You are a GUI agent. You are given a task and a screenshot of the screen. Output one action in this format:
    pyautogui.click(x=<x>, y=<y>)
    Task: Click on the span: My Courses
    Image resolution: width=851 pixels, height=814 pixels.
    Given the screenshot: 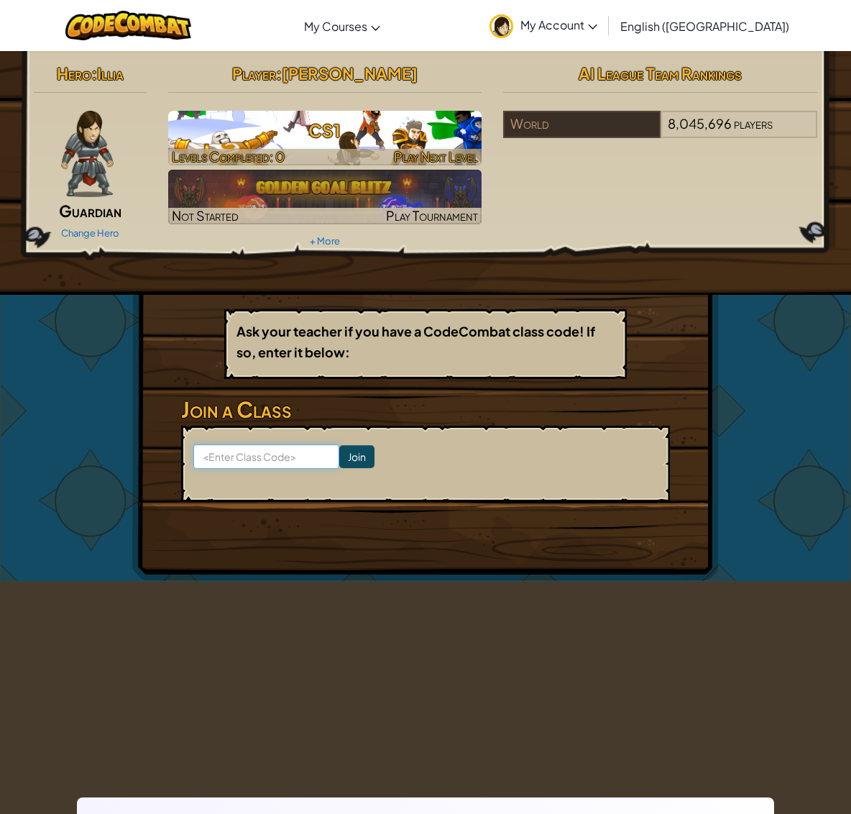 What is the action you would take?
    pyautogui.click(x=336, y=26)
    